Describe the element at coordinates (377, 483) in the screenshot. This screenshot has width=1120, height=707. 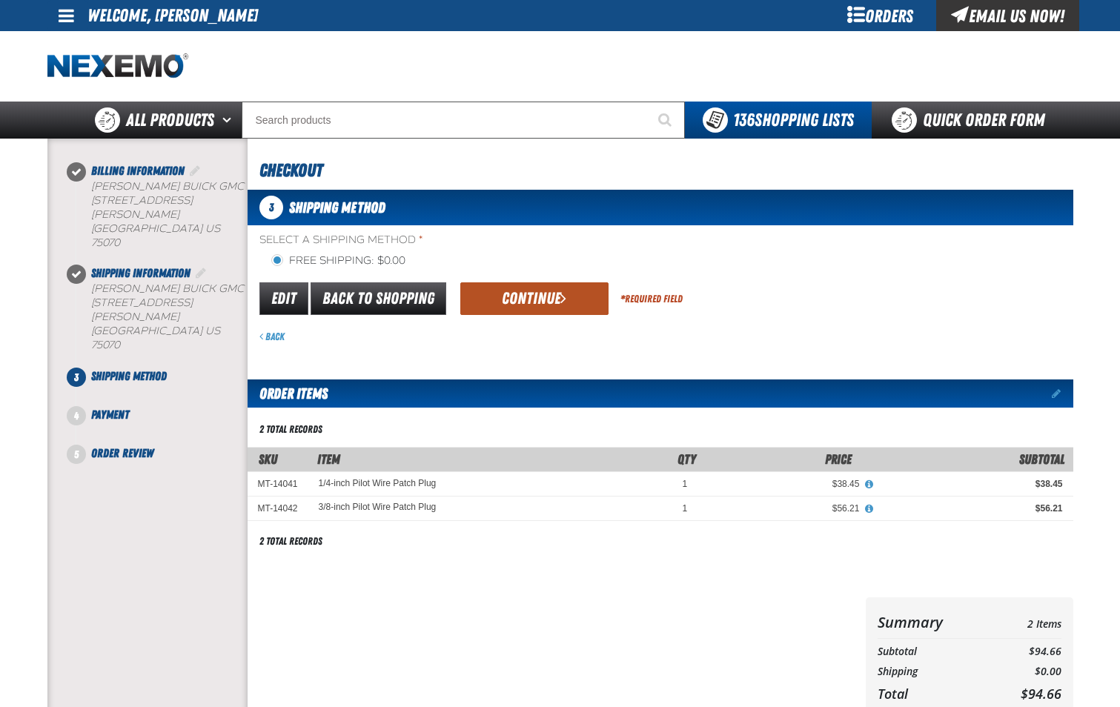
I see `a: 1/4-inch Pilot Wire Patch Plug` at that location.